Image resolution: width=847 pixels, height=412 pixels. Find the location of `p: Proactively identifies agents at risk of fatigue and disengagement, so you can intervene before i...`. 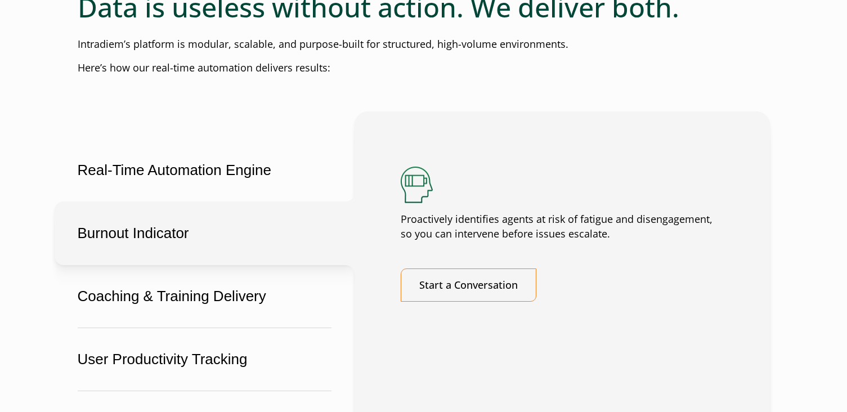

p: Proactively identifies agents at risk of fatigue and disengagement, so you can intervene before i... is located at coordinates (562, 227).